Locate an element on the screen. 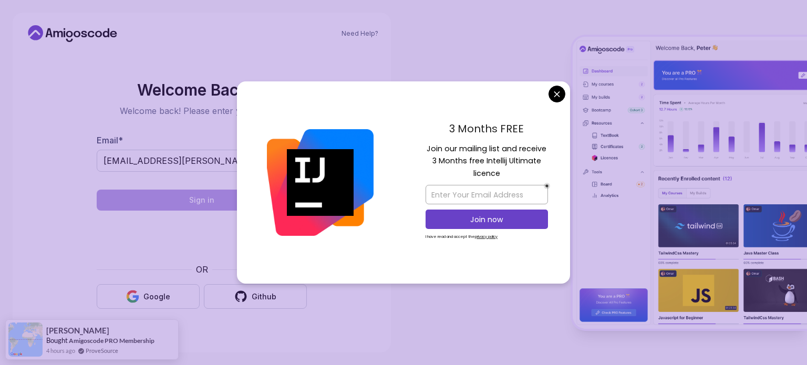  a: Home link is located at coordinates (73, 34).